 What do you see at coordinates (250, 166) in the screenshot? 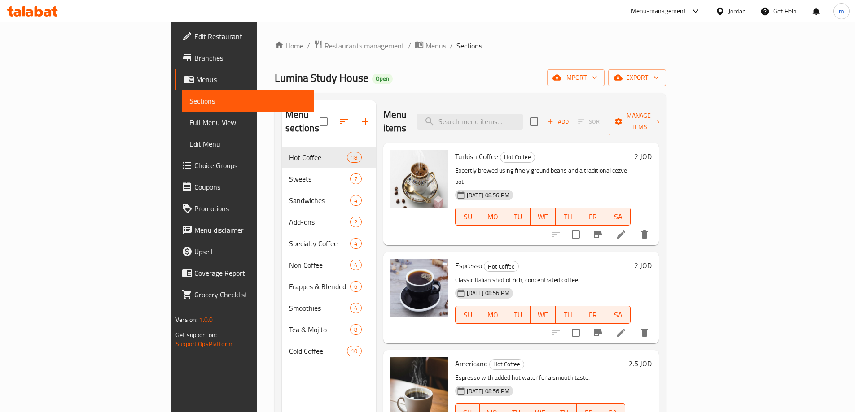
I see `span: Choice Groups` at bounding box center [250, 166].